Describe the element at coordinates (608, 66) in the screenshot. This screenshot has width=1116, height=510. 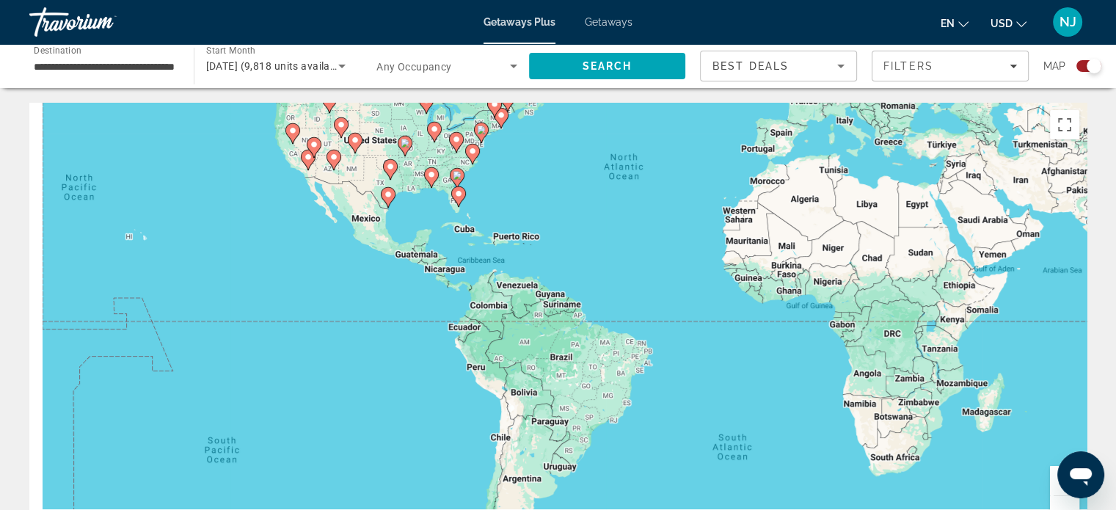
I see `button: Search` at that location.